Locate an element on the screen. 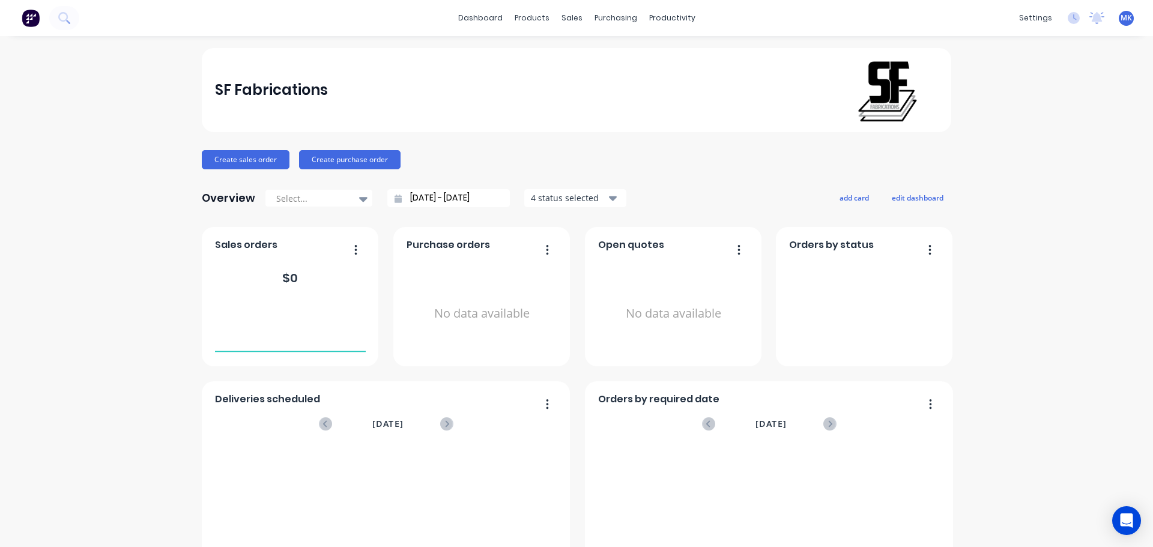  button: add card is located at coordinates (854, 198).